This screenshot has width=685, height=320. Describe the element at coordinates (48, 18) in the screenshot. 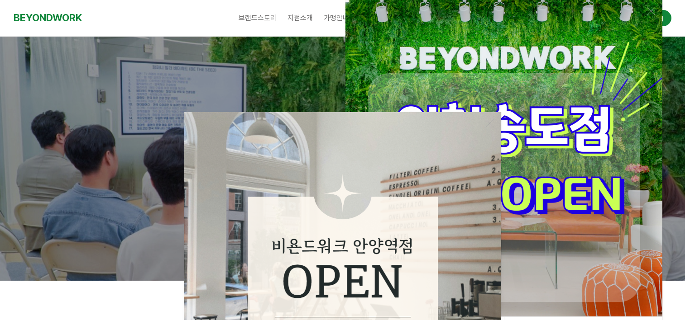

I see `a: BEYONDWORK` at that location.